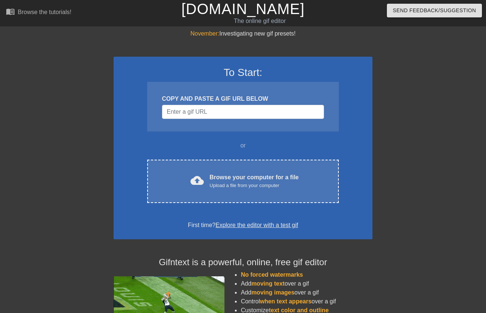 This screenshot has height=313, width=486. Describe the element at coordinates (243, 99) in the screenshot. I see `div: COPY AND PASTE A GIF URL BELOW` at that location.